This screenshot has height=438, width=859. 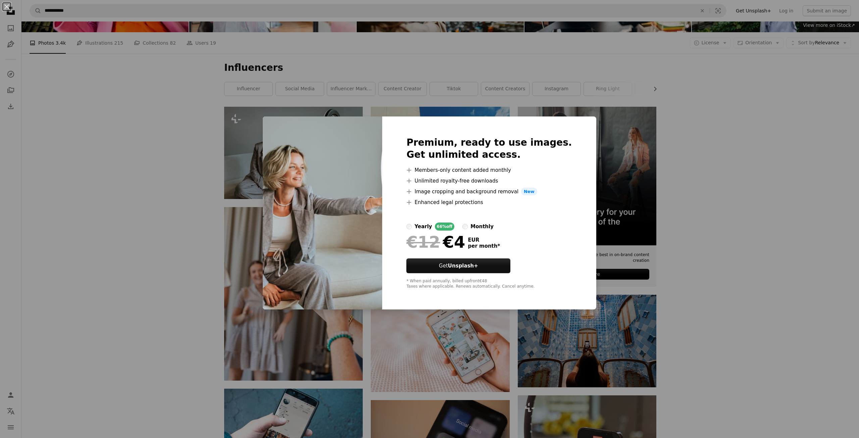 I want to click on input: monthly, so click(x=465, y=227).